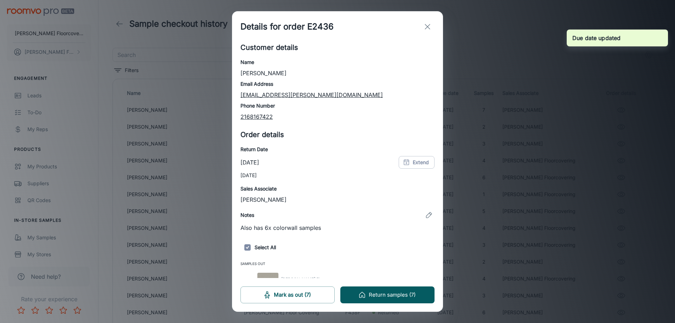 The width and height of the screenshot is (675, 323). What do you see at coordinates (337, 247) in the screenshot?
I see `h6: Select All` at bounding box center [337, 247].